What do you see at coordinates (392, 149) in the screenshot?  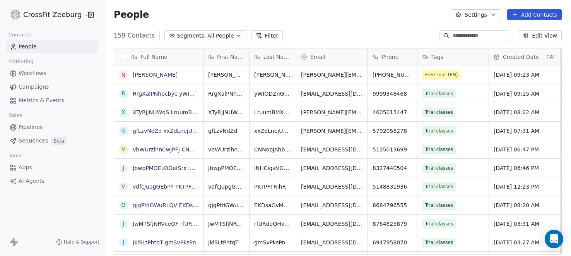 I see `span: 5135013699` at bounding box center [392, 149].